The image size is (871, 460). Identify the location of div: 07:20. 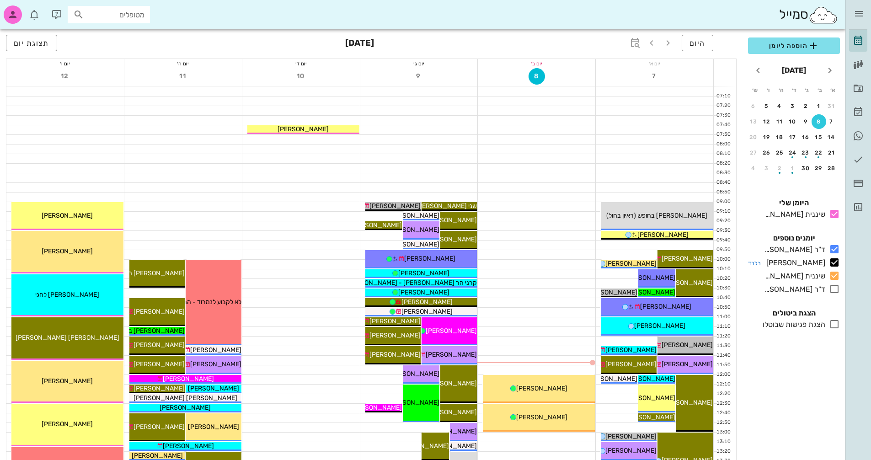
(723, 106).